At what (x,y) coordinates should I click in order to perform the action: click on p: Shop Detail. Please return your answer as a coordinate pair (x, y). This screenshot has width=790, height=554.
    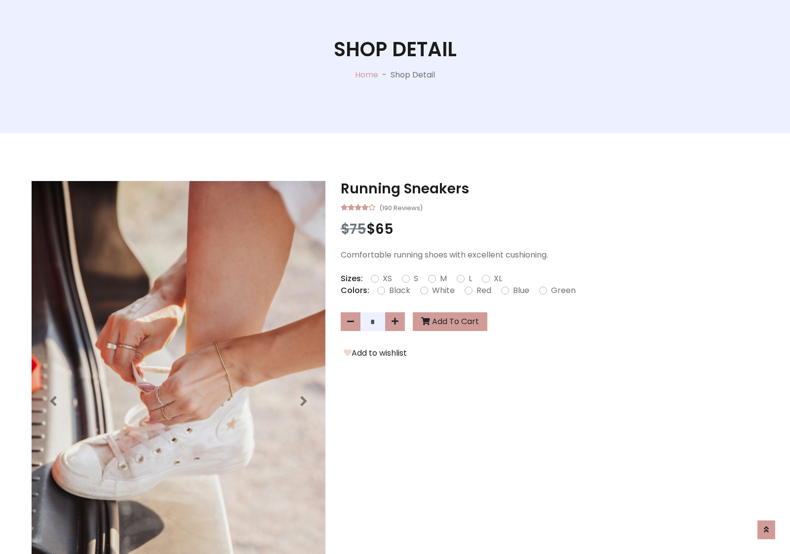
    Looking at the image, I should click on (413, 75).